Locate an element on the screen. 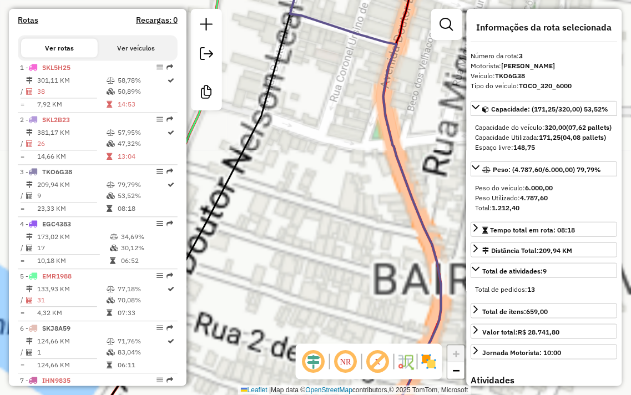 The image size is (631, 395). span: Ocultar deslocamento is located at coordinates (313, 362).